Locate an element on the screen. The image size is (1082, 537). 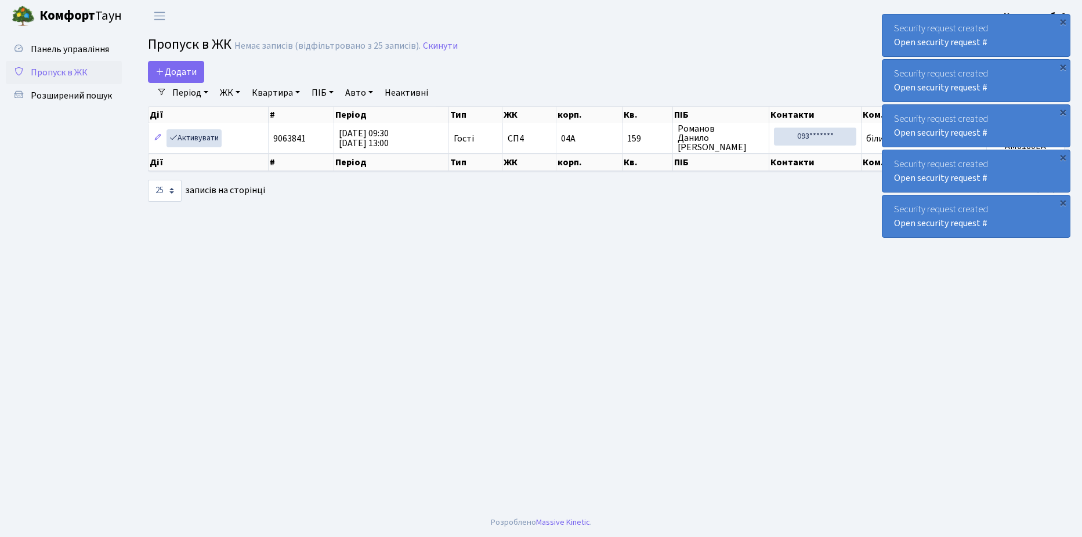
span: 9063841 is located at coordinates (290, 139).